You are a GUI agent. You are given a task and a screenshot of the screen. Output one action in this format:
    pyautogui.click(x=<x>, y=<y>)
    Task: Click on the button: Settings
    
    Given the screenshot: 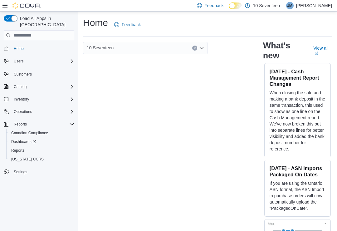 What is the action you would take?
    pyautogui.click(x=39, y=172)
    